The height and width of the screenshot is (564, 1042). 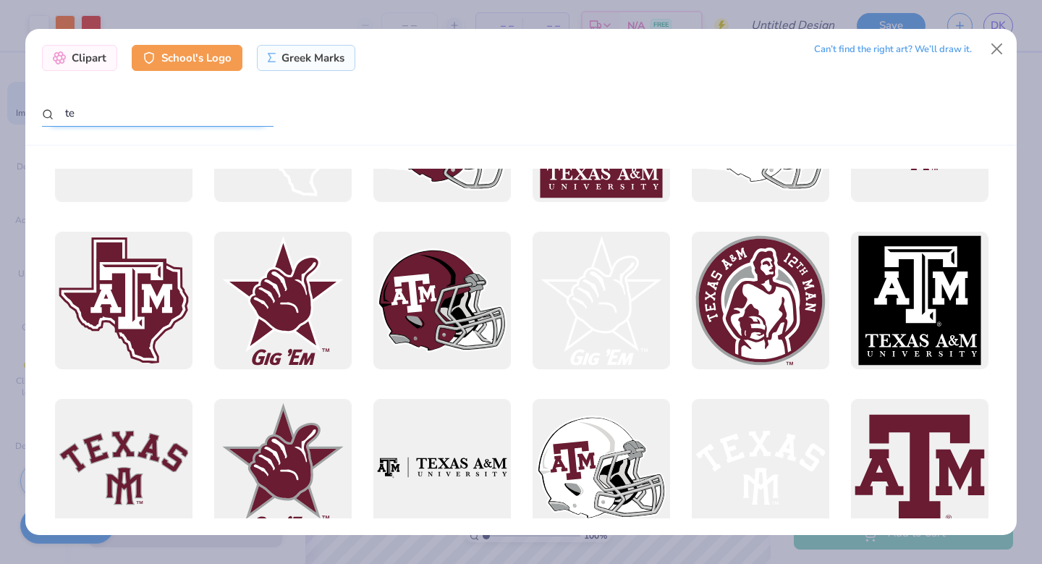 I want to click on div: Clipart, so click(x=80, y=58).